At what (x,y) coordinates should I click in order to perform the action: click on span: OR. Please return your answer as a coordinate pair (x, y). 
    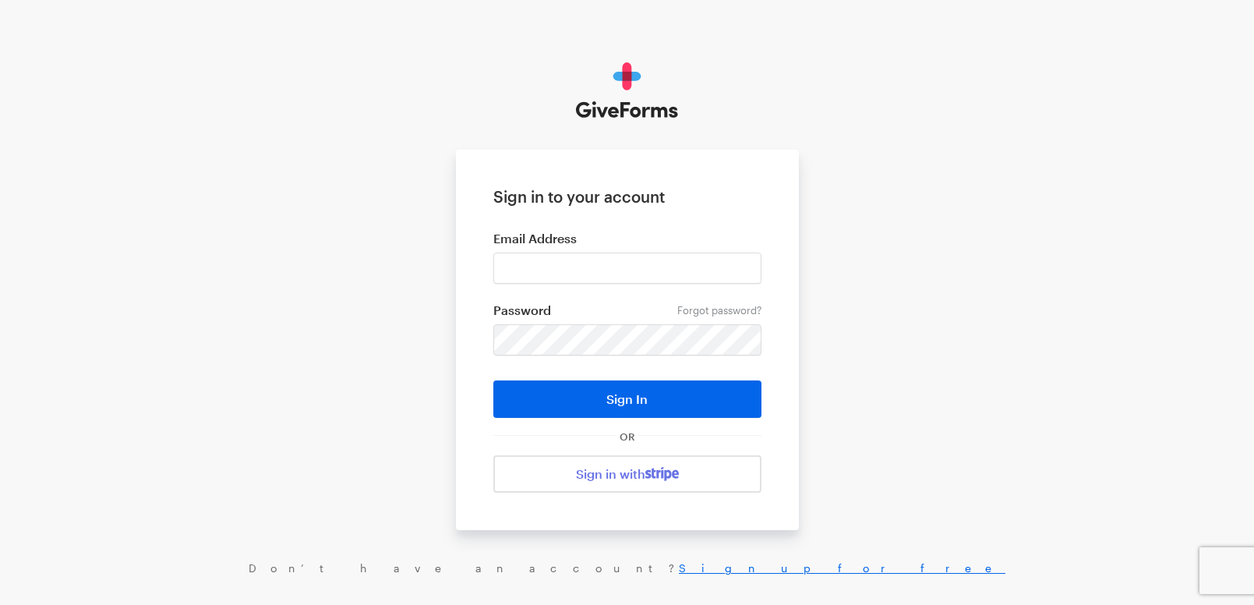
    Looking at the image, I should click on (628, 437).